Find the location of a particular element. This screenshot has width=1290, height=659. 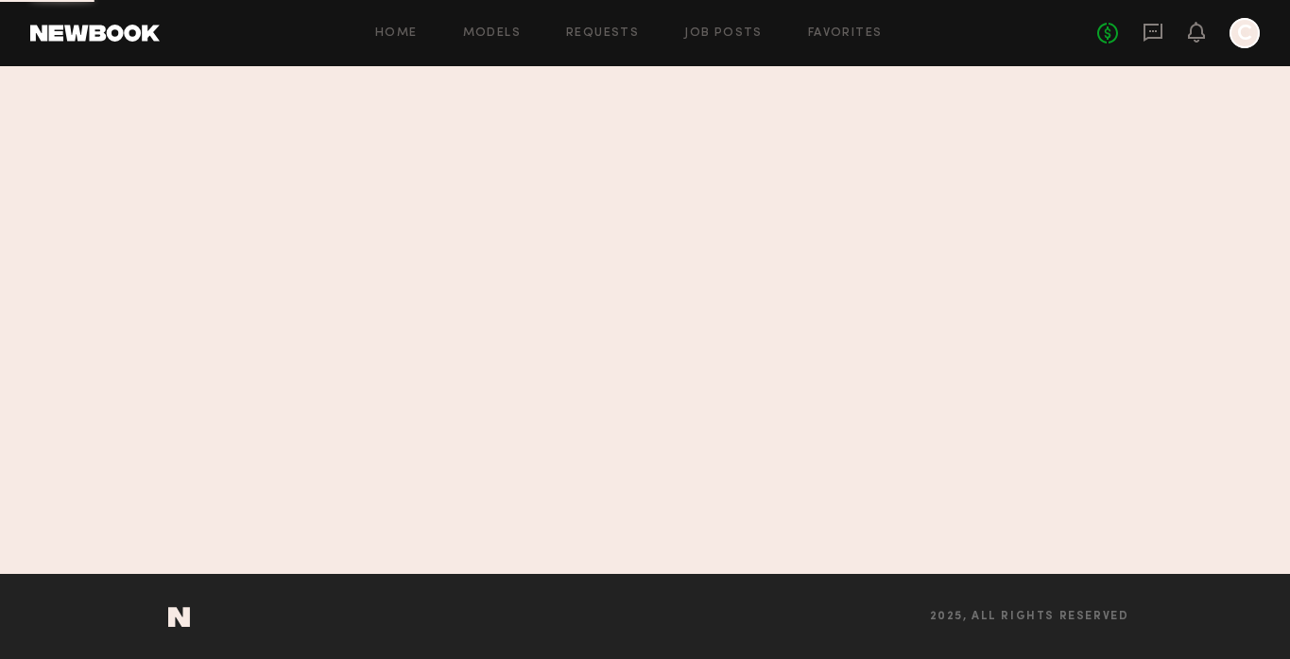

span: 2025, all rights reserved is located at coordinates (1029, 616).